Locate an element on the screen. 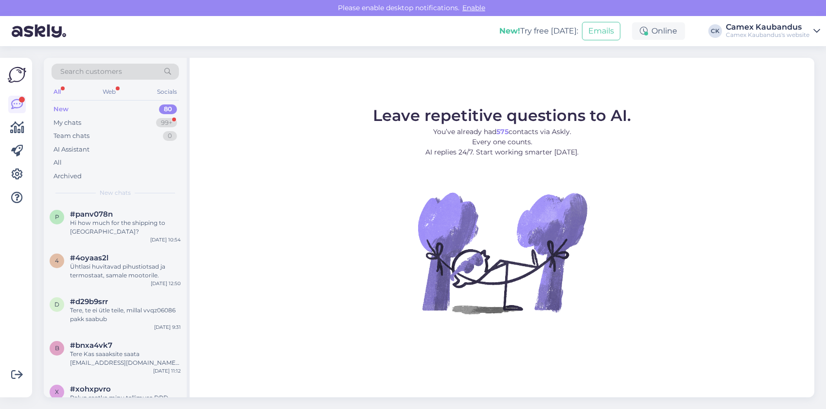  b: 575 is located at coordinates (502, 132).